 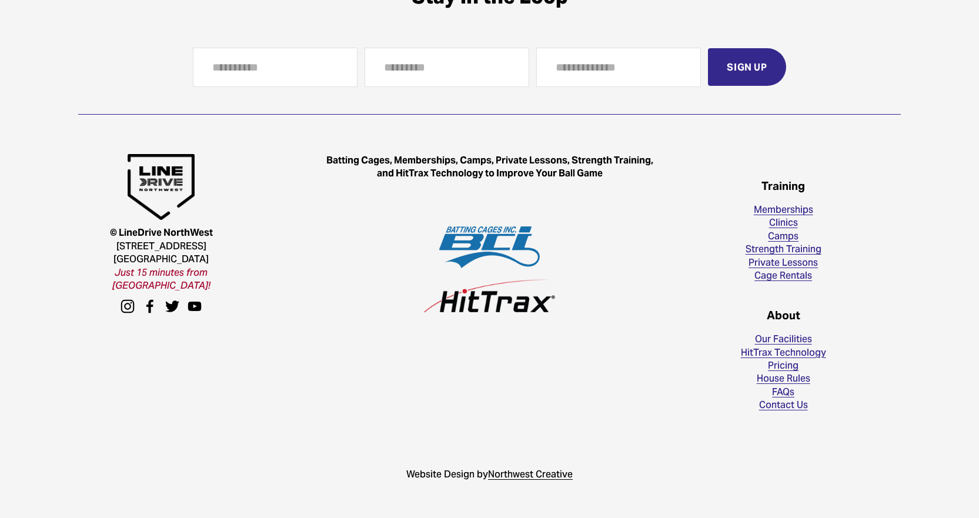 I want to click on a: HitTrax Technology, so click(x=783, y=353).